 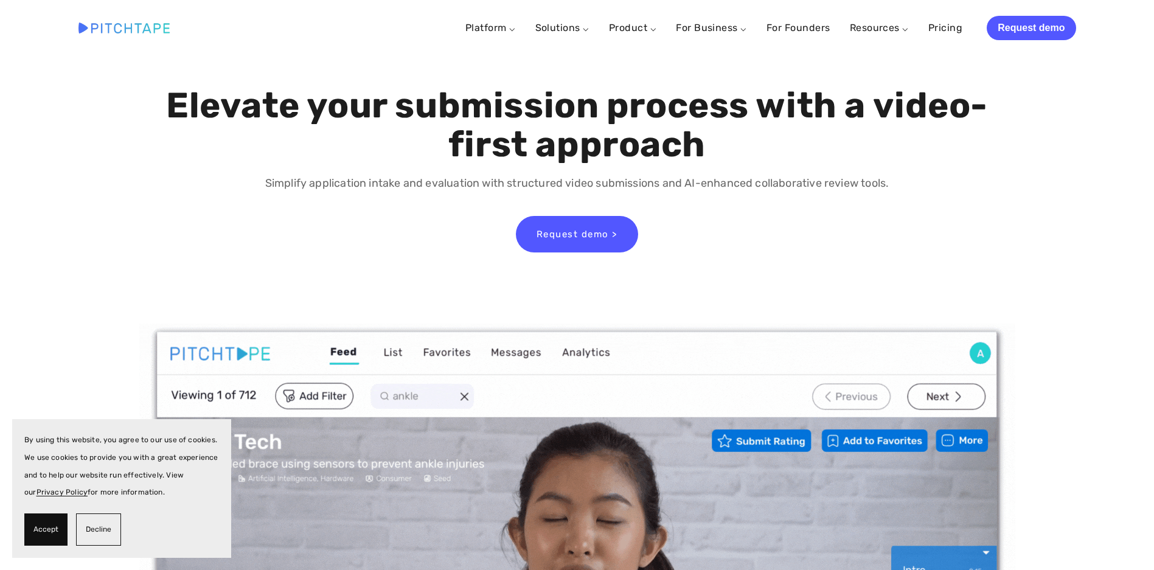 I want to click on a: Platform ⌵, so click(x=490, y=27).